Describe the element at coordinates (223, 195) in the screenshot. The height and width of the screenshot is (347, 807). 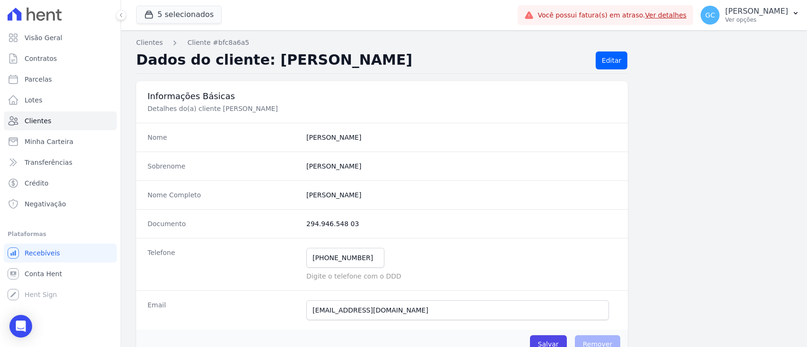
I see `dt: Nome Completo` at that location.